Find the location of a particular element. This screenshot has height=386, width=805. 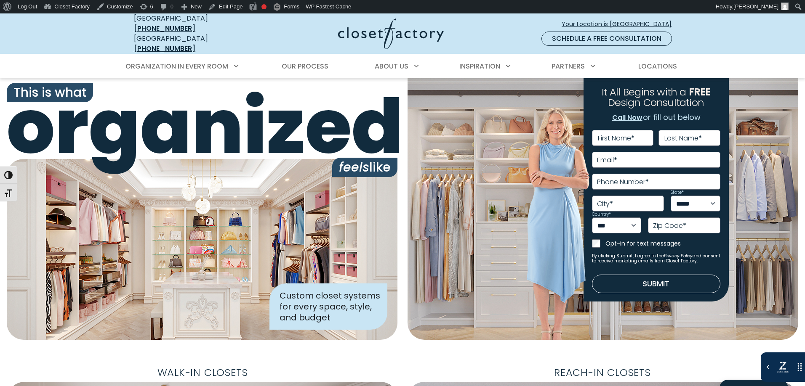

small: By clicking Submit, I agree to the and consent to receive marketing emails from Closet Factory. is located at coordinates (656, 259).